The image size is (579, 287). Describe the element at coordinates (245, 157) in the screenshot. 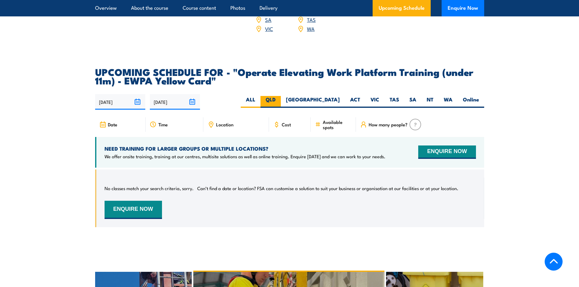

I see `p: We offer onsite training, training at our centres, multisite solutions as well as online training...` at that location.